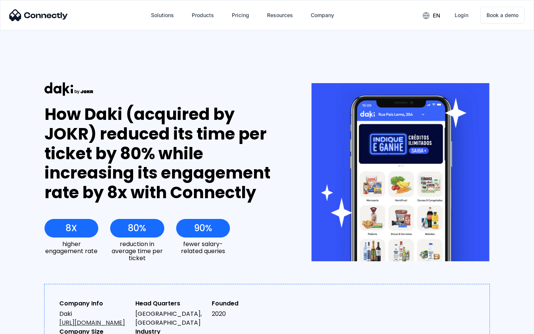 The height and width of the screenshot is (334, 534). I want to click on div: Head Quarters, so click(170, 303).